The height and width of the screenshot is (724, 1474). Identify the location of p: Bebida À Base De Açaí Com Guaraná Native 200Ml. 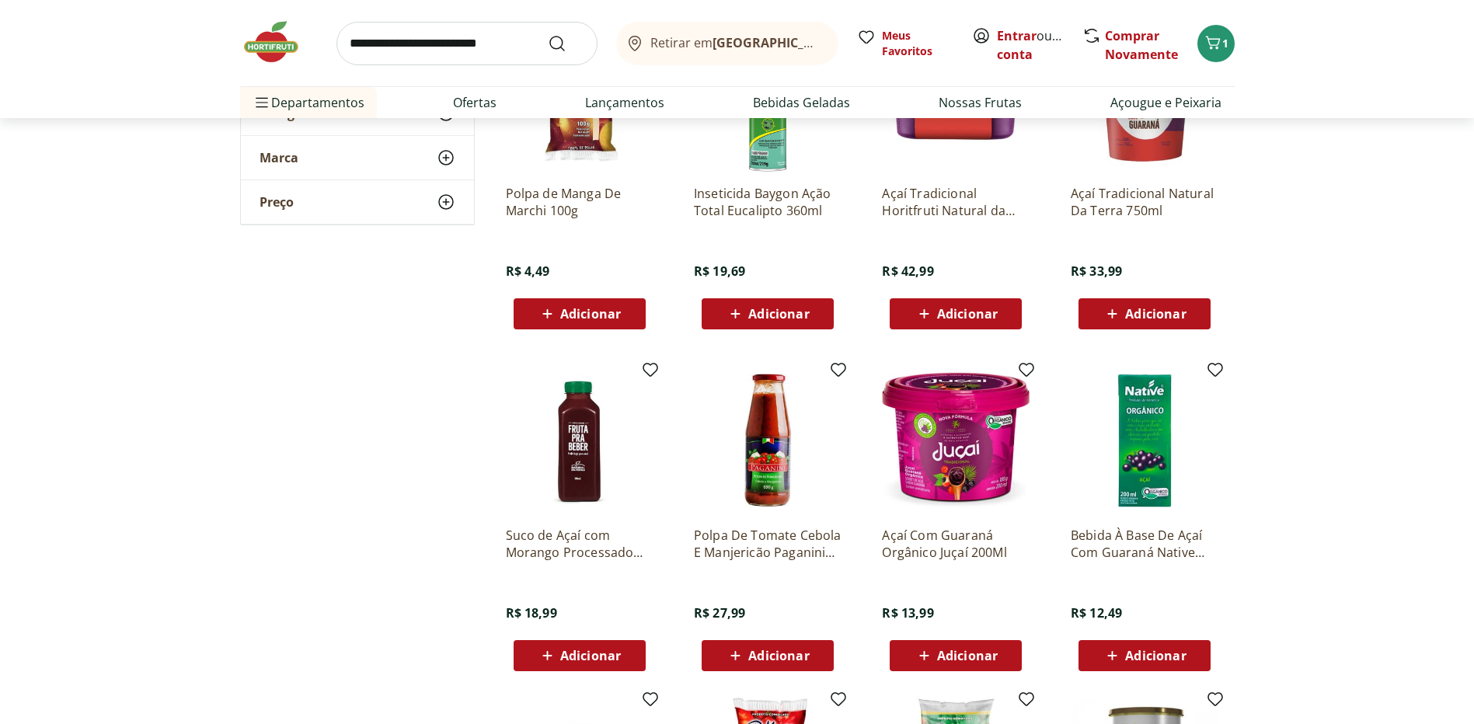
(1145, 544).